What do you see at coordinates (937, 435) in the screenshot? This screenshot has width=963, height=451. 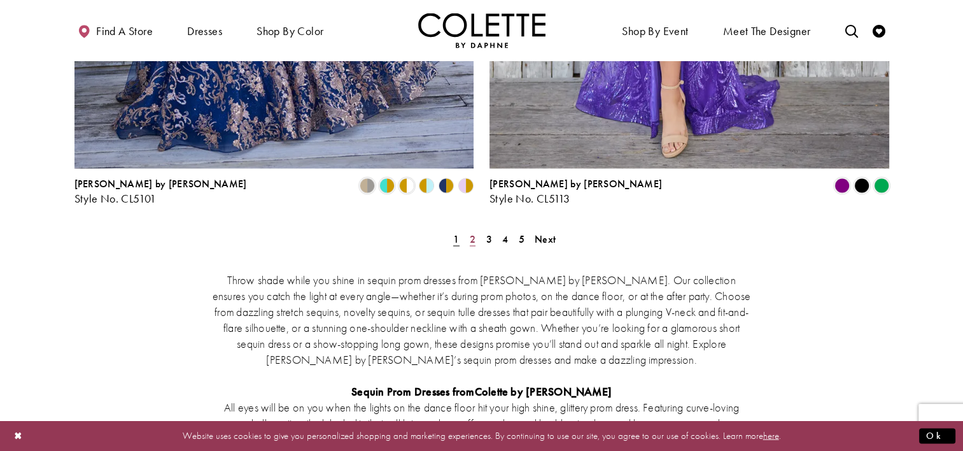 I see `button: Submit Dialog` at bounding box center [937, 435].